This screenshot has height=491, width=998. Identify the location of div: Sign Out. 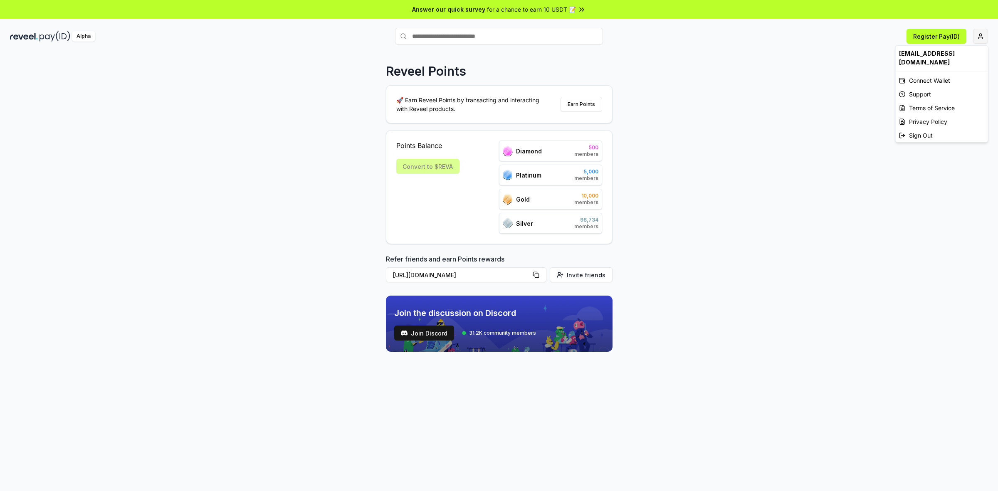
(942, 135).